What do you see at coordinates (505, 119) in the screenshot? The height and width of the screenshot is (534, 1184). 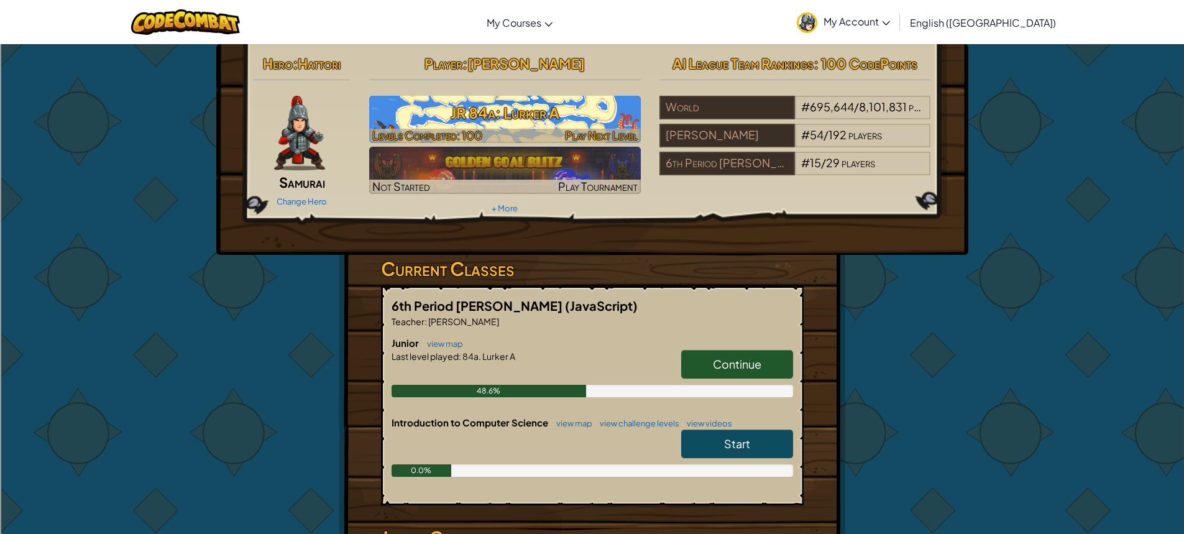 I see `a: Play Next Level` at bounding box center [505, 119].